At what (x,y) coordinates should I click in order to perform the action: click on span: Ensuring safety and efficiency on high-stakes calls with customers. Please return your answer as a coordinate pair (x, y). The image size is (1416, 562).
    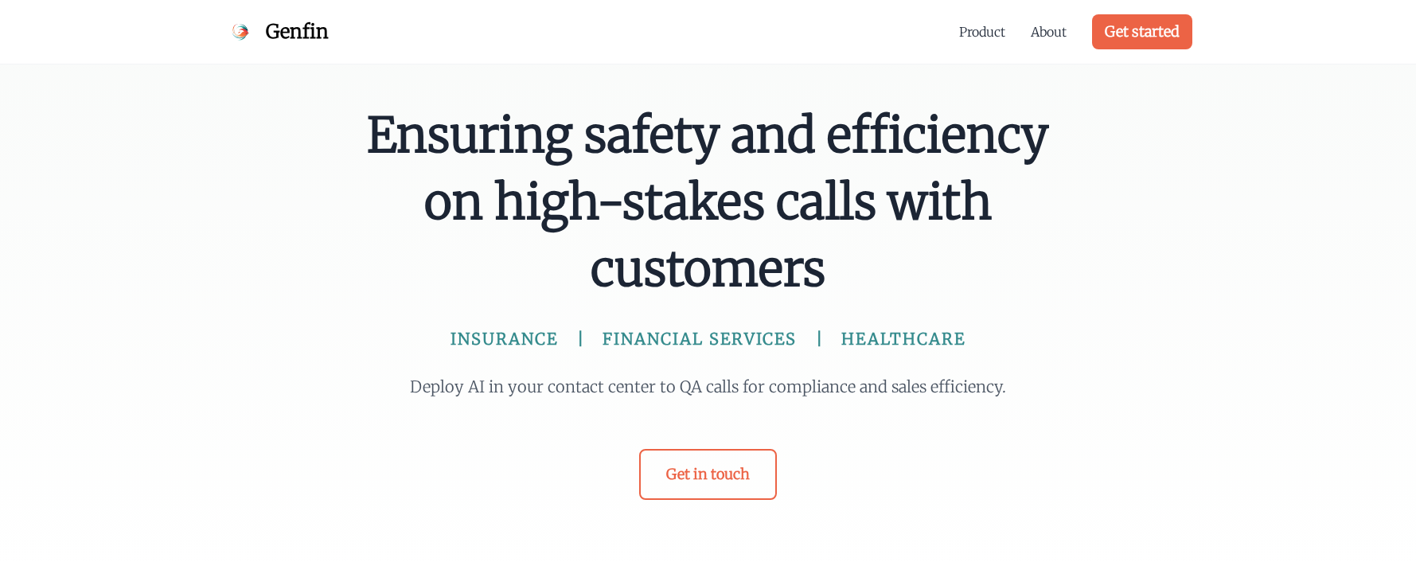
    Looking at the image, I should click on (709, 202).